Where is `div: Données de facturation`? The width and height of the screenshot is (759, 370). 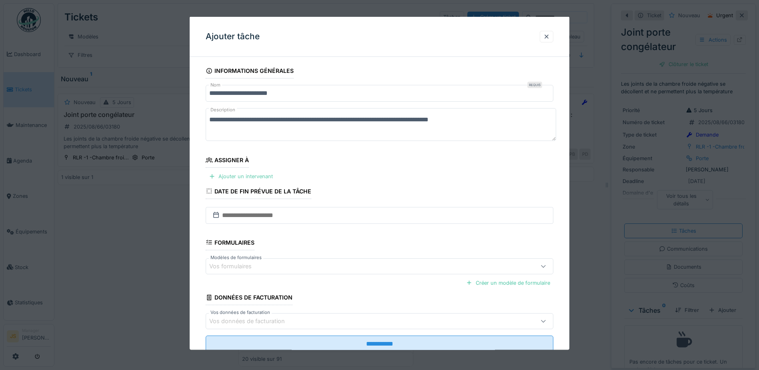 div: Données de facturation is located at coordinates (249, 298).